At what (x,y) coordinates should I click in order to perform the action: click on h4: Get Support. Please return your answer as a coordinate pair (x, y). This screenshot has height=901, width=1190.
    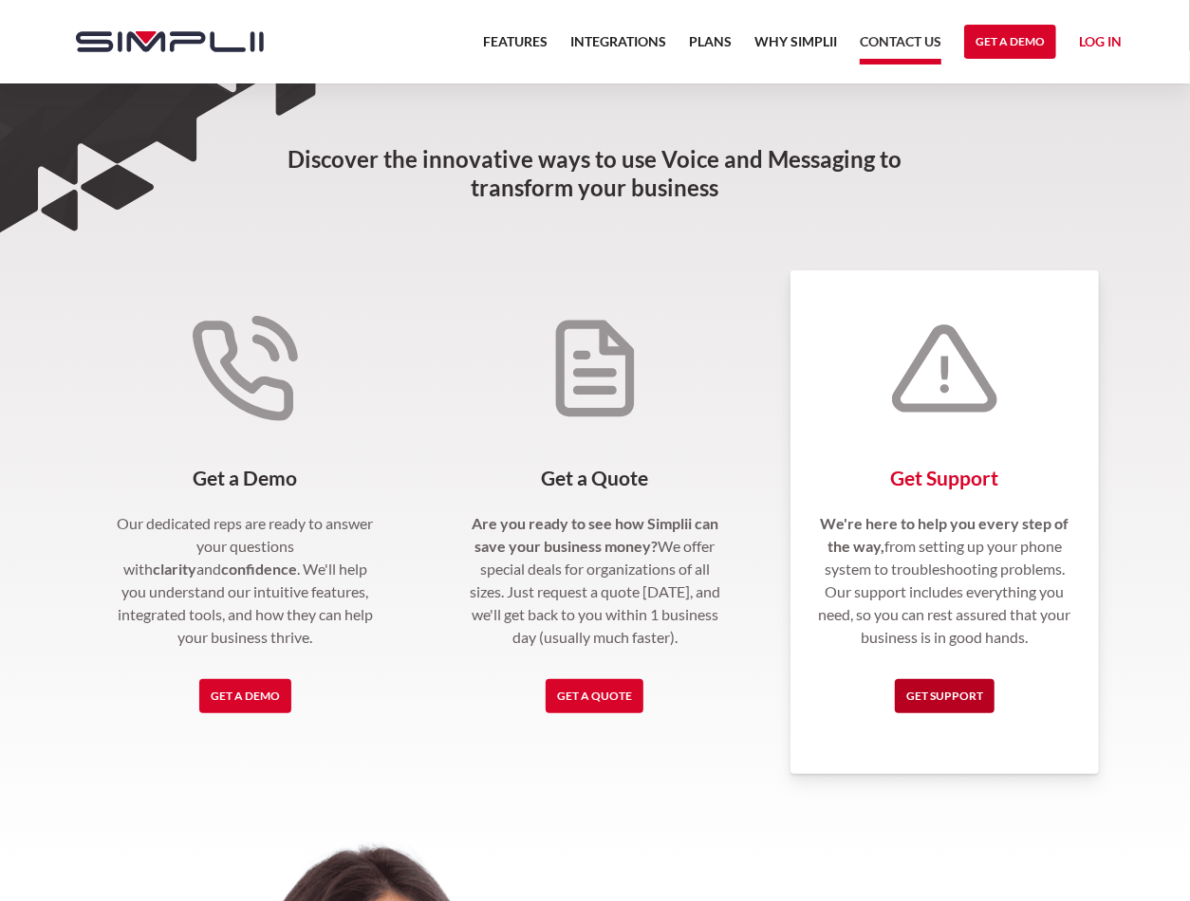
    Looking at the image, I should click on (944, 478).